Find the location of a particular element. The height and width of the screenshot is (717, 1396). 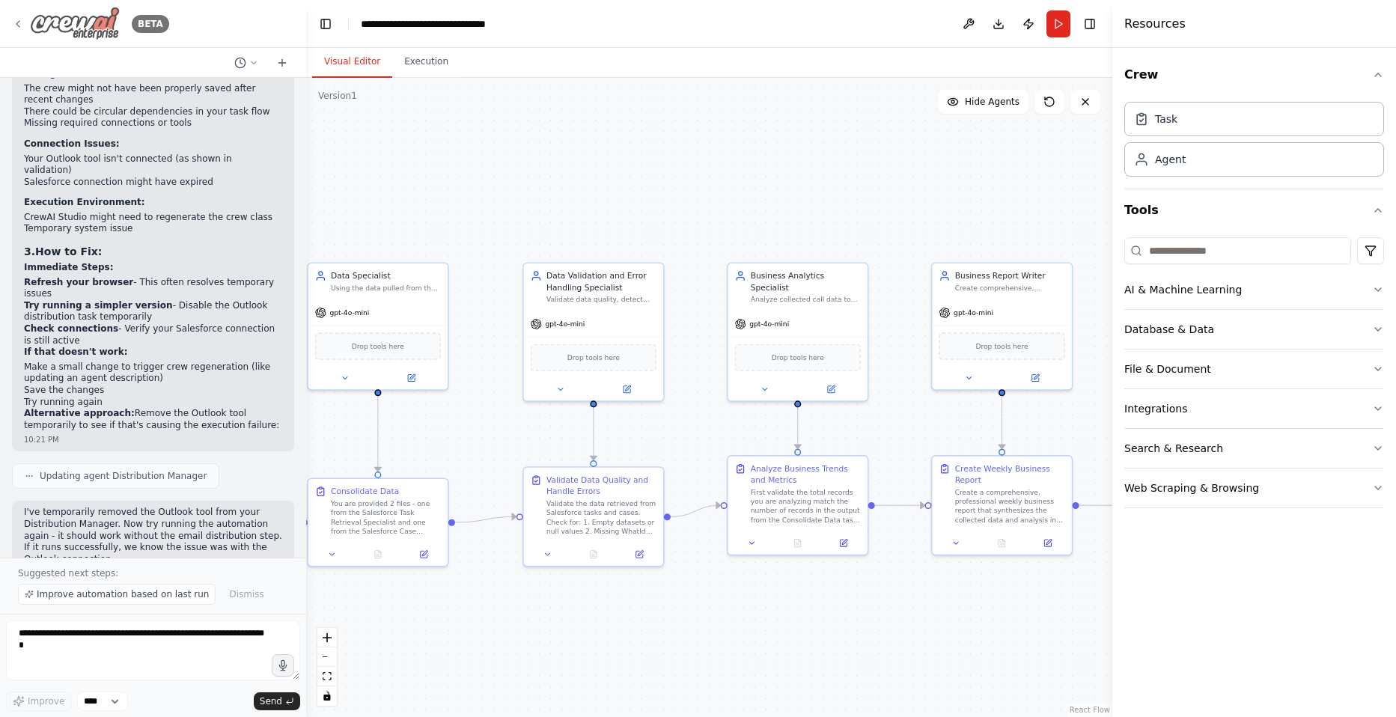

g: Edge from 77449507-536c-4fdc-b4b6-4fe98090168c to 59fe0559-5327-41fd-9377-18ad4df4b544 is located at coordinates (695, 511).